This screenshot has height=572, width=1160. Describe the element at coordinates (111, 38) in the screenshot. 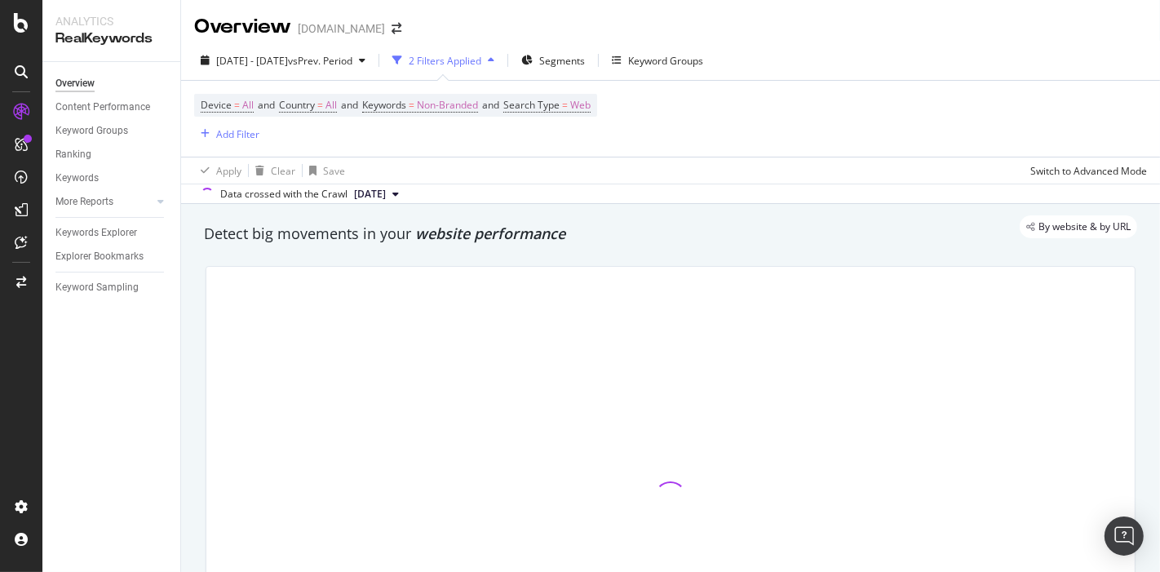

I see `div: RealKeywords` at that location.